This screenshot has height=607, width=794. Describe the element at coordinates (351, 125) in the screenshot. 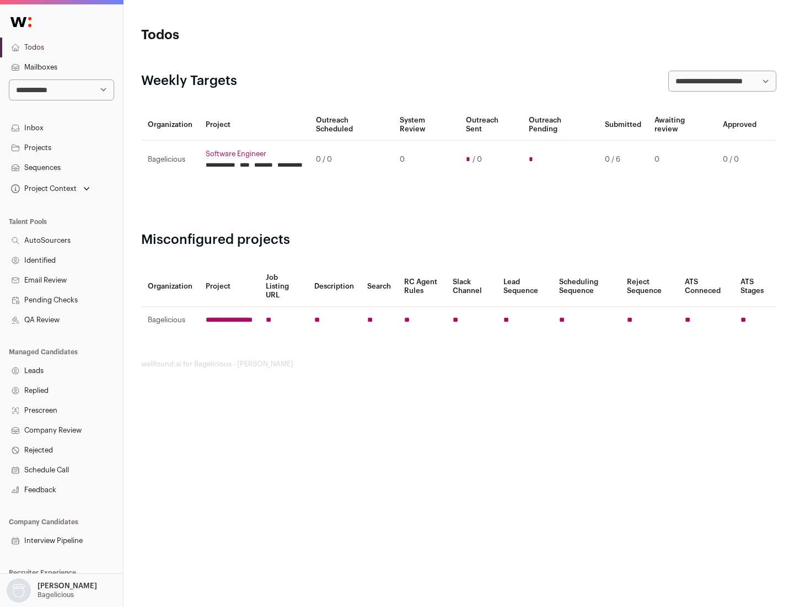

I see `th: Outreach Scheduled` at that location.